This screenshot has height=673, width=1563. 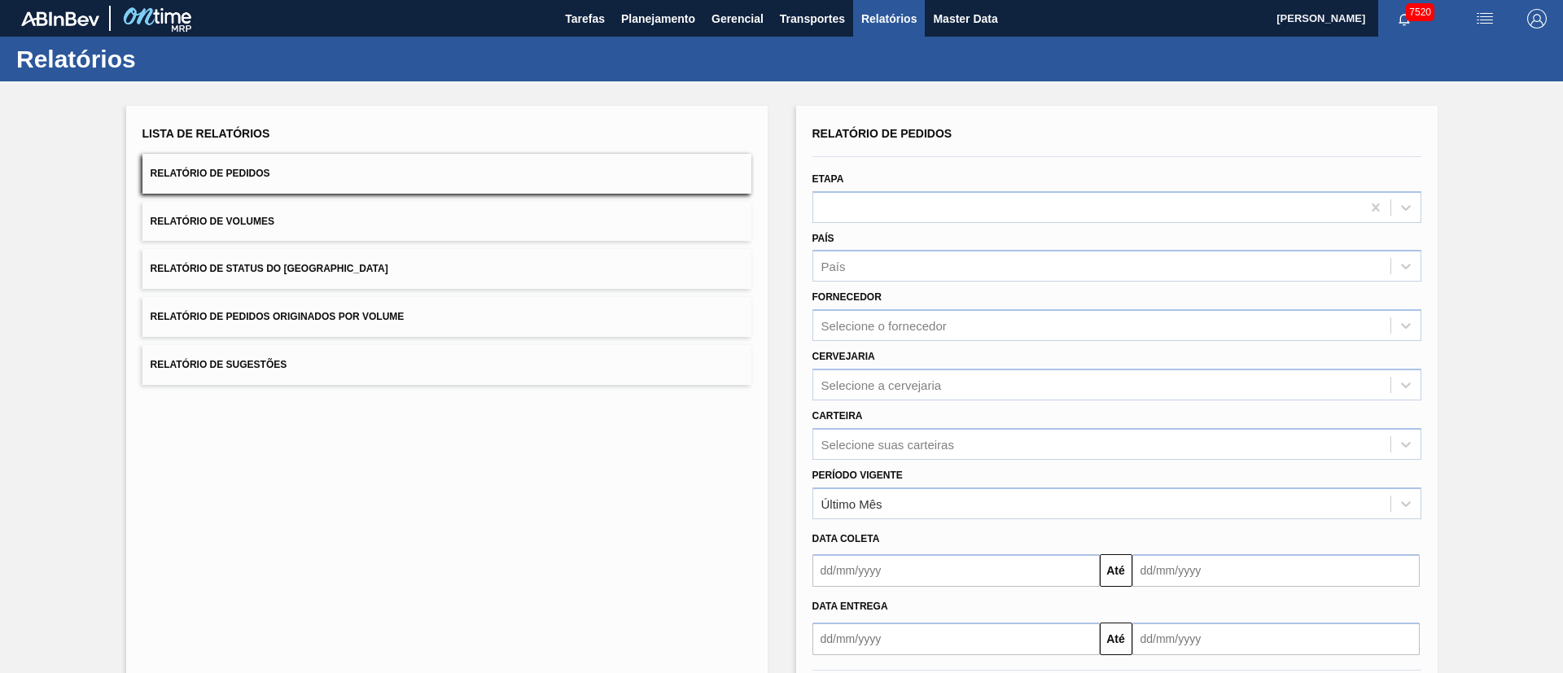 What do you see at coordinates (843, 356) in the screenshot?
I see `label: Cervejaria` at bounding box center [843, 356].